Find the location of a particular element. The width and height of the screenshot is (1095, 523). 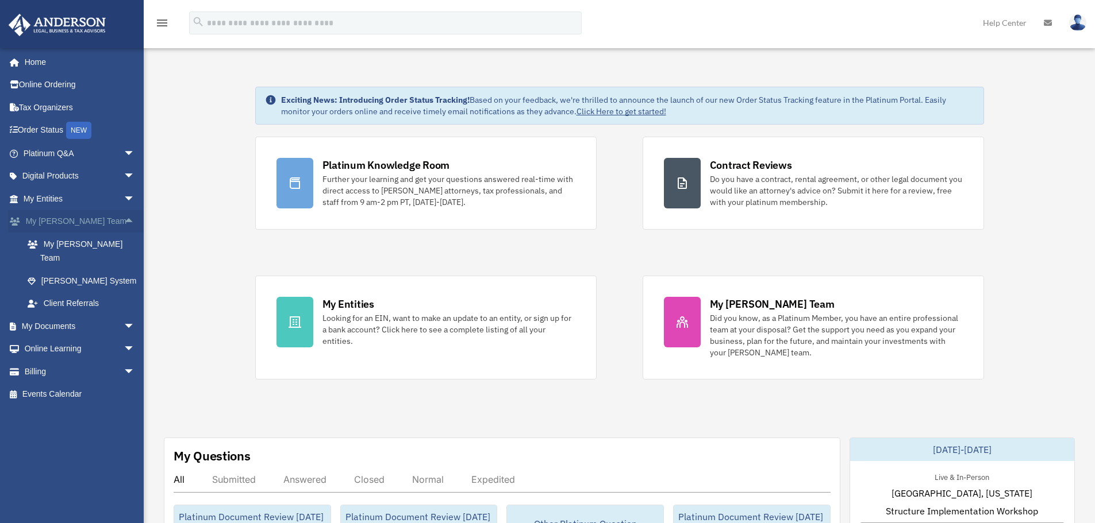

strong: Exciting News: Introducing Order Status Tracking! is located at coordinates (375, 100).